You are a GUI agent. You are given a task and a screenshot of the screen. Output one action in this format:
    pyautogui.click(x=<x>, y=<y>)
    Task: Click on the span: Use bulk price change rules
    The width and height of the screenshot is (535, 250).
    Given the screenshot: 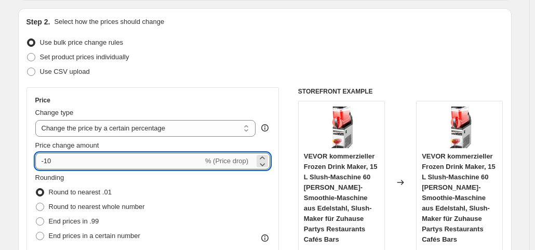 What is the action you would take?
    pyautogui.click(x=82, y=42)
    